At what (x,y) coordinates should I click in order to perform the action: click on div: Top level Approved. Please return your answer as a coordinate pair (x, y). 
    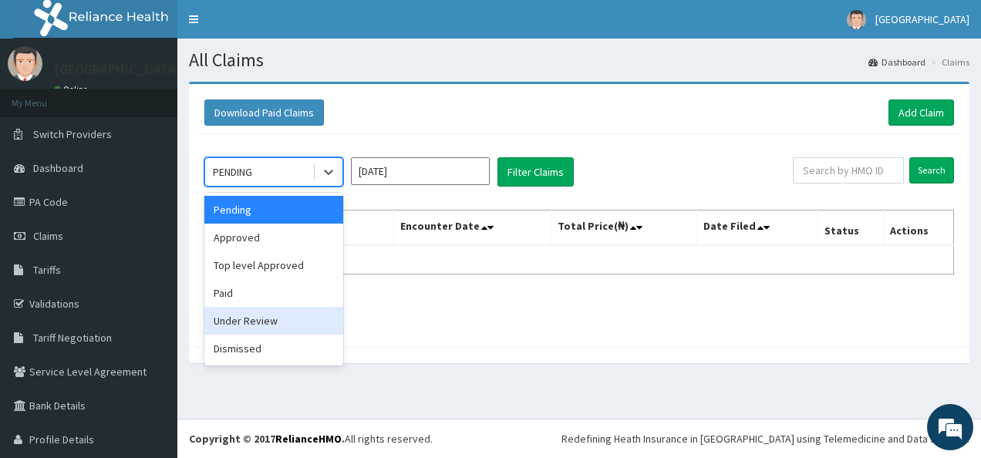
    Looking at the image, I should click on (274, 265).